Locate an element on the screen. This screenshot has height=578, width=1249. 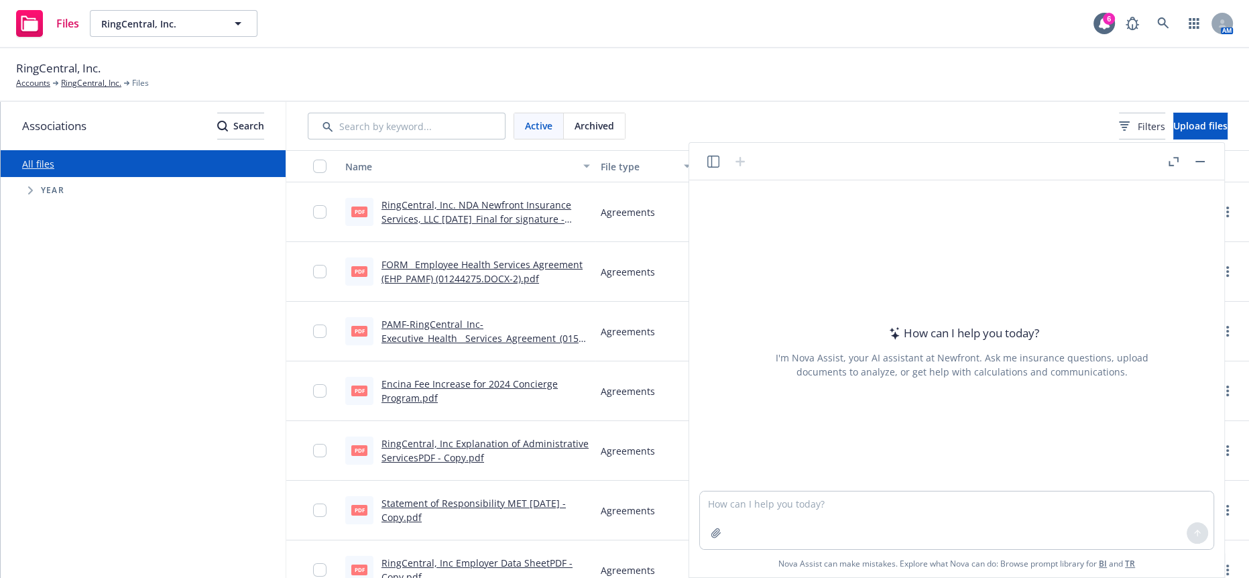
span: Year is located at coordinates (52, 190).